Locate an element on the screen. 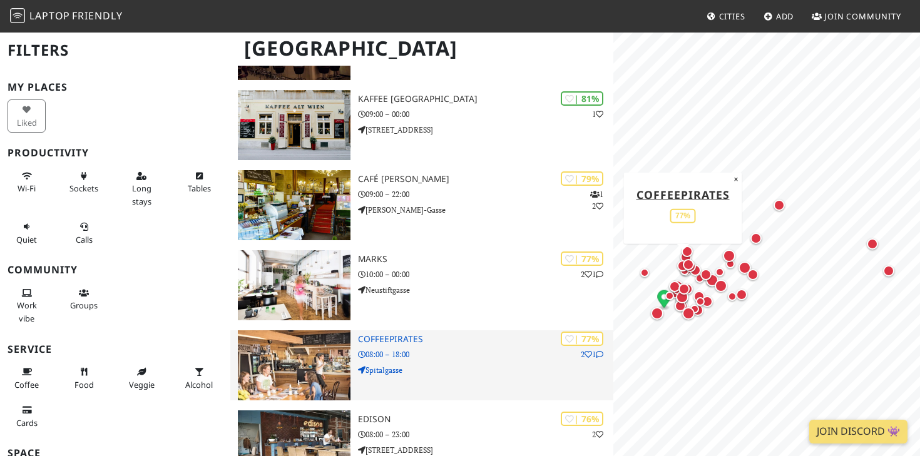 This screenshot has width=920, height=456. span: Veggie is located at coordinates (141, 385).